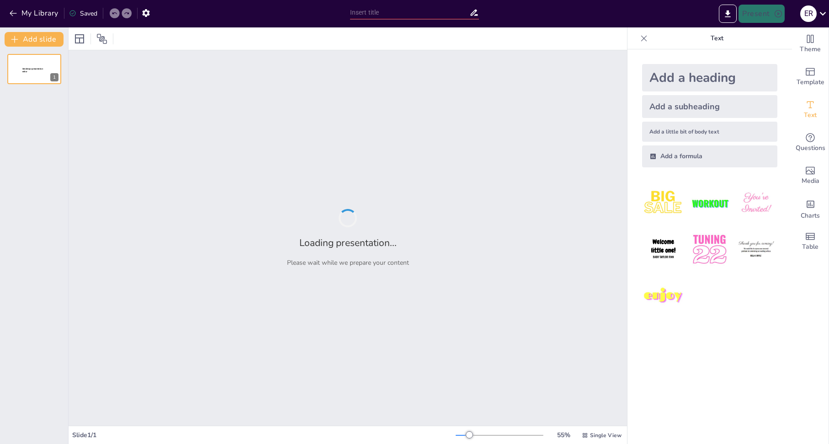  What do you see at coordinates (34, 13) in the screenshot?
I see `button: My Library` at bounding box center [34, 13].